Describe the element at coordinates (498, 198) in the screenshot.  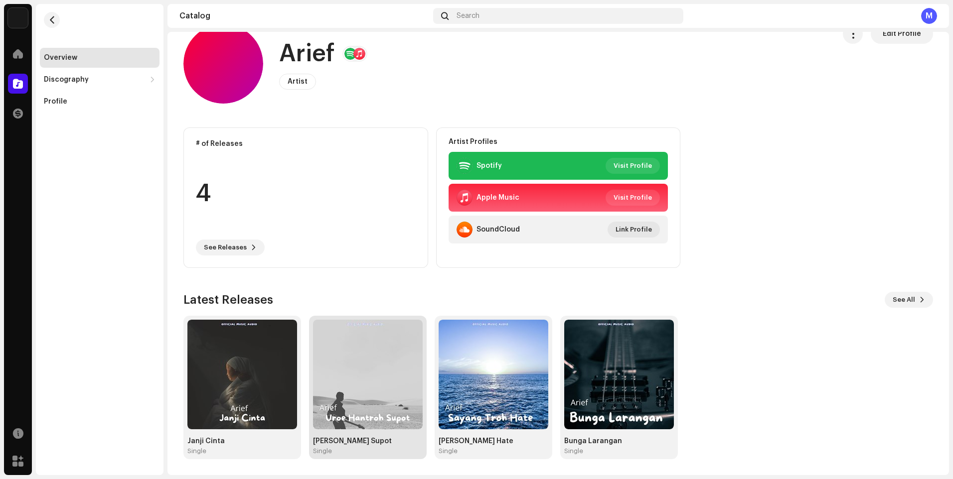
I see `div: Apple Music` at that location.